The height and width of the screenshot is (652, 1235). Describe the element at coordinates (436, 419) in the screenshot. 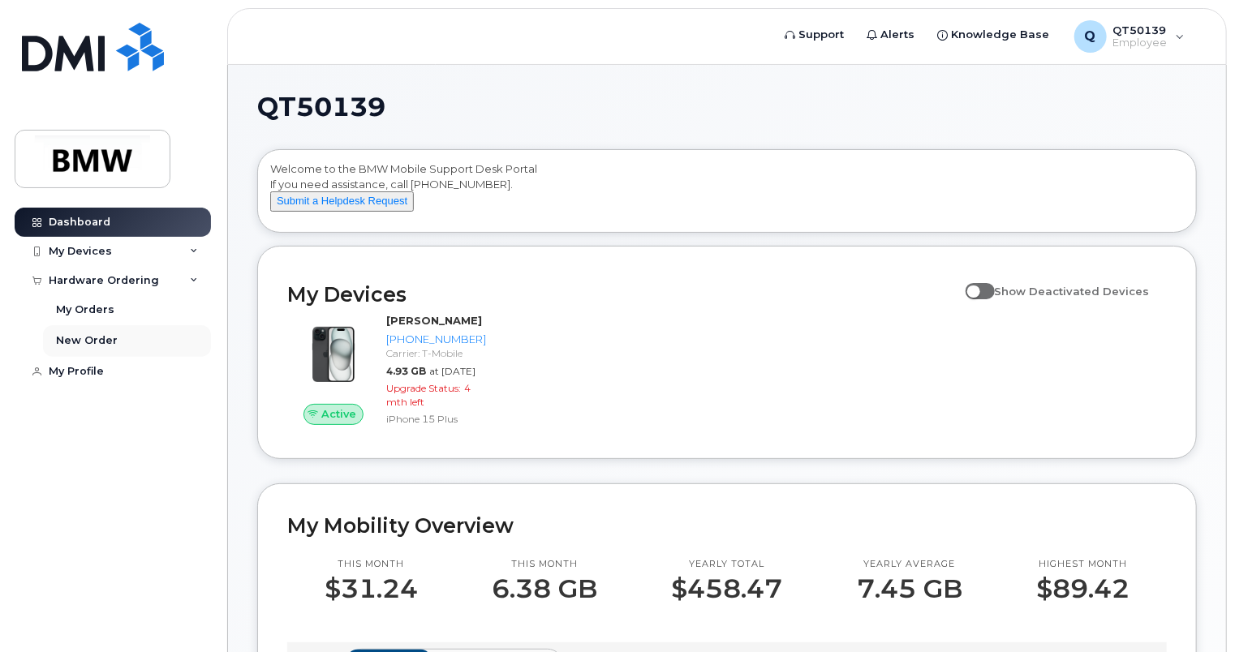

I see `div: iPhone 15 Plus` at that location.